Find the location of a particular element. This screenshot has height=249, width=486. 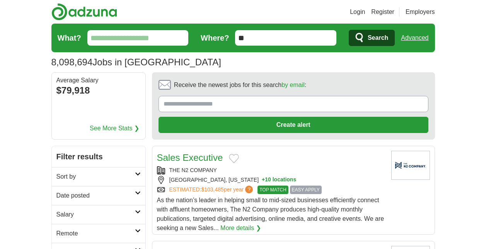

div: $79,918 is located at coordinates (99, 91).